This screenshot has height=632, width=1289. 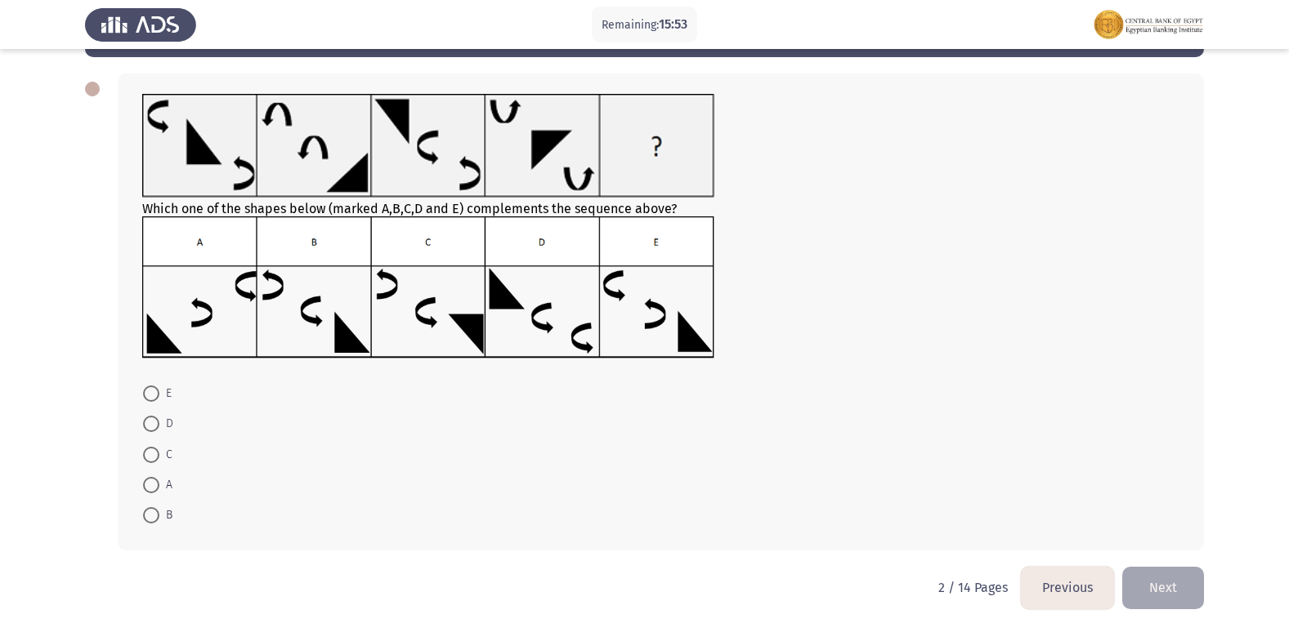 What do you see at coordinates (1163, 587) in the screenshot?
I see `button: load next page` at bounding box center [1163, 587].